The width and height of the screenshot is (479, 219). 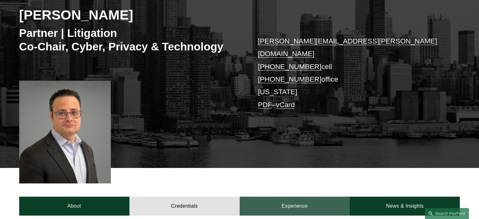 I want to click on a: Credentials, so click(x=184, y=206).